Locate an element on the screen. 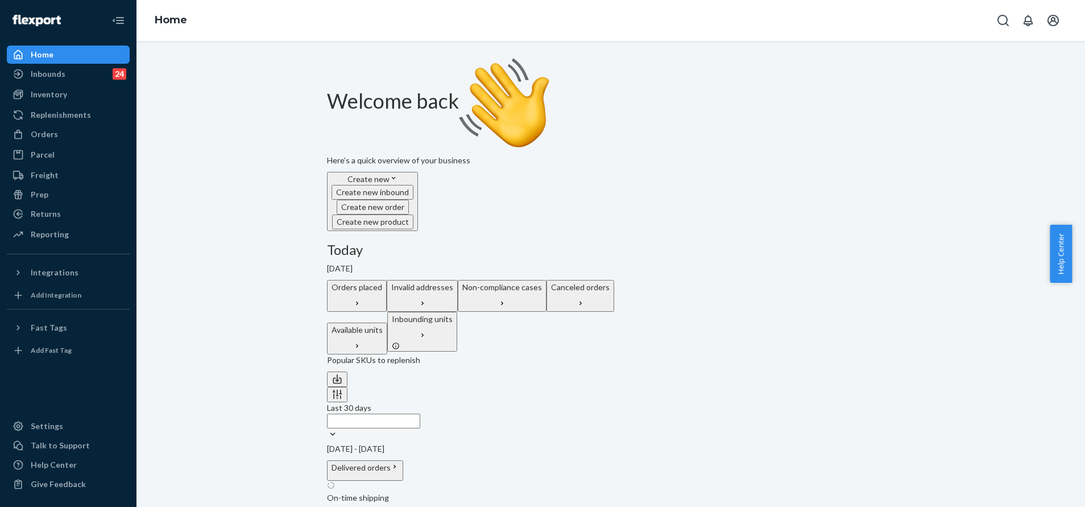  a: Replenishments is located at coordinates (68, 115).